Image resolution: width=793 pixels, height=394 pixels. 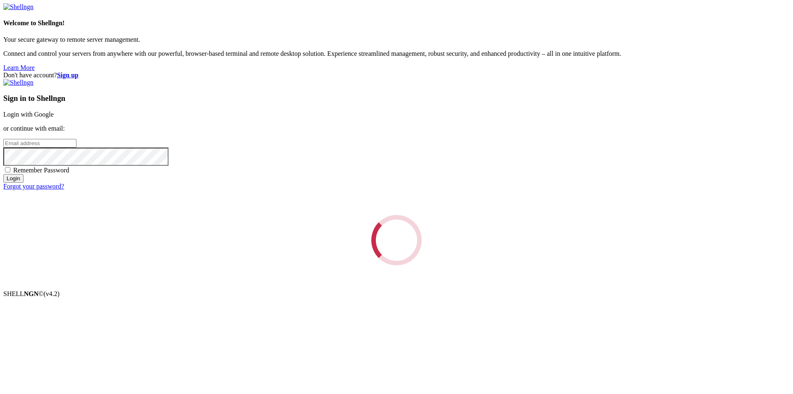 What do you see at coordinates (397, 128) in the screenshot?
I see `p: or continue with email:` at bounding box center [397, 128].